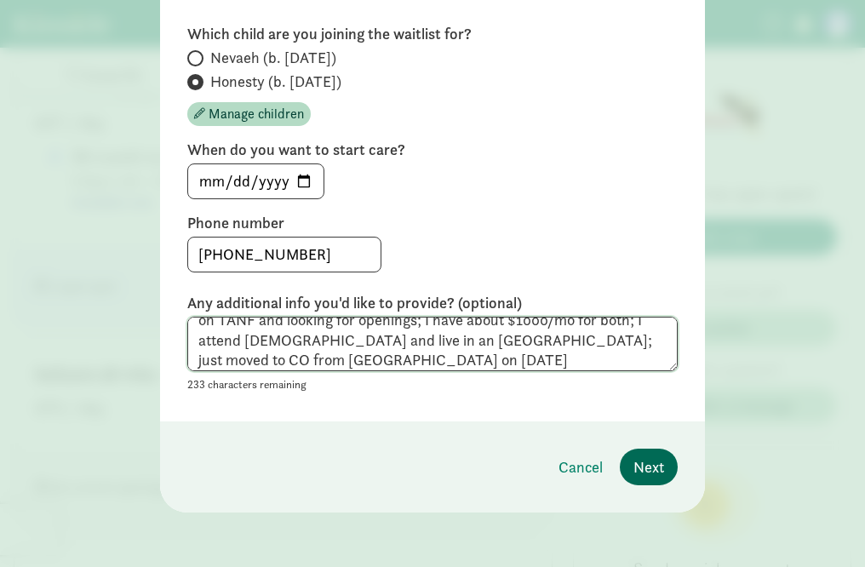  What do you see at coordinates (247, 384) in the screenshot?
I see `small: 233 characters remaining` at bounding box center [247, 384].